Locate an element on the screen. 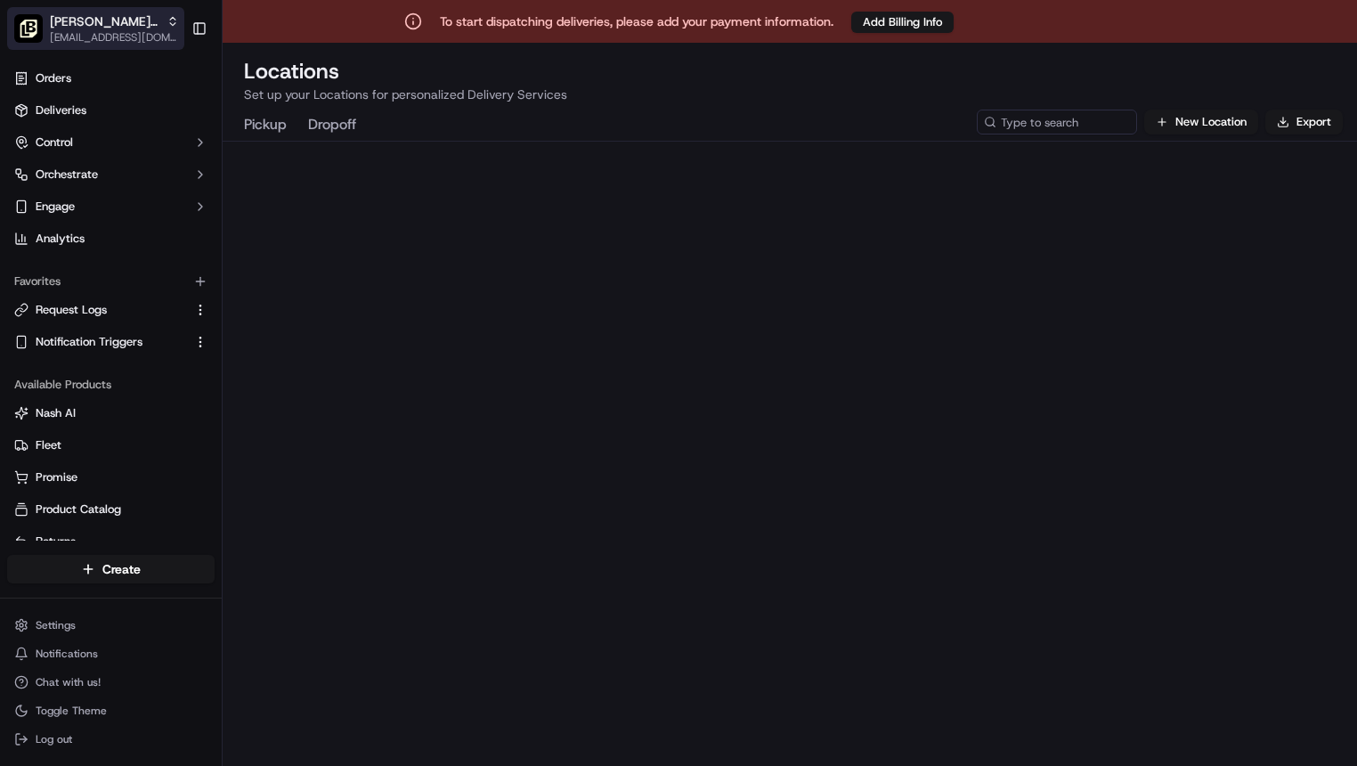 This screenshot has height=766, width=1357. a: Returns is located at coordinates (110, 541).